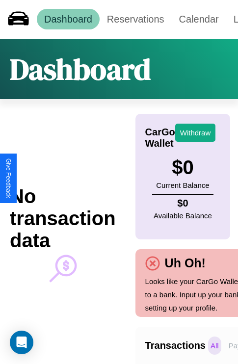 The width and height of the screenshot is (238, 364). I want to click on h3: $ 0, so click(183, 167).